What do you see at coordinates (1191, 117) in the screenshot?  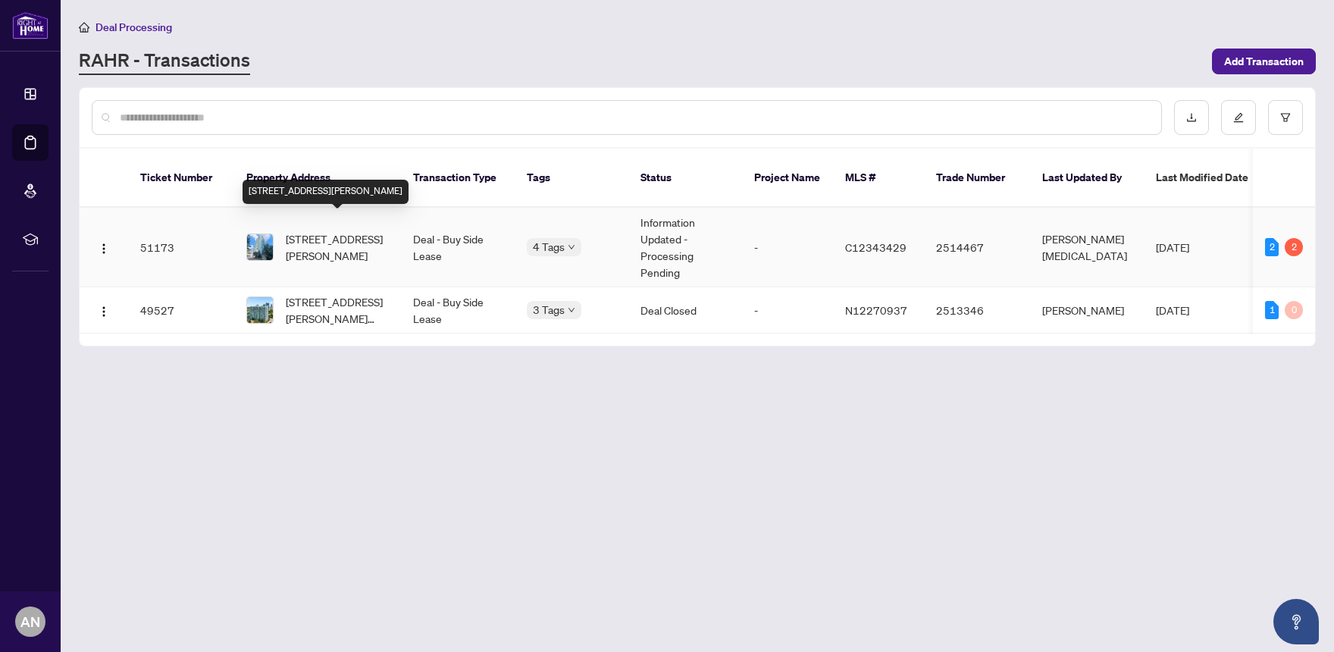 I see `button: download` at bounding box center [1191, 117].